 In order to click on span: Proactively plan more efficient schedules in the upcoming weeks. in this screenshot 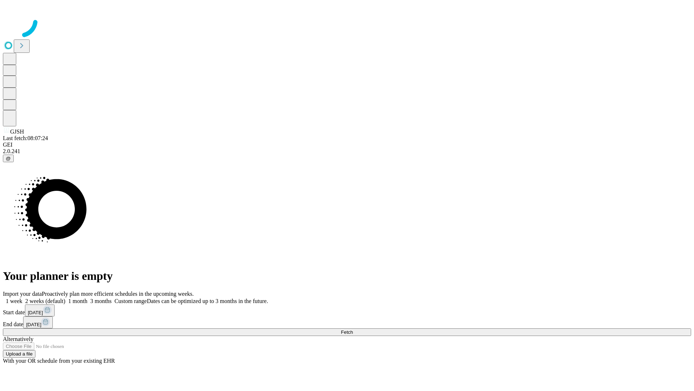, I will do `click(118, 293)`.